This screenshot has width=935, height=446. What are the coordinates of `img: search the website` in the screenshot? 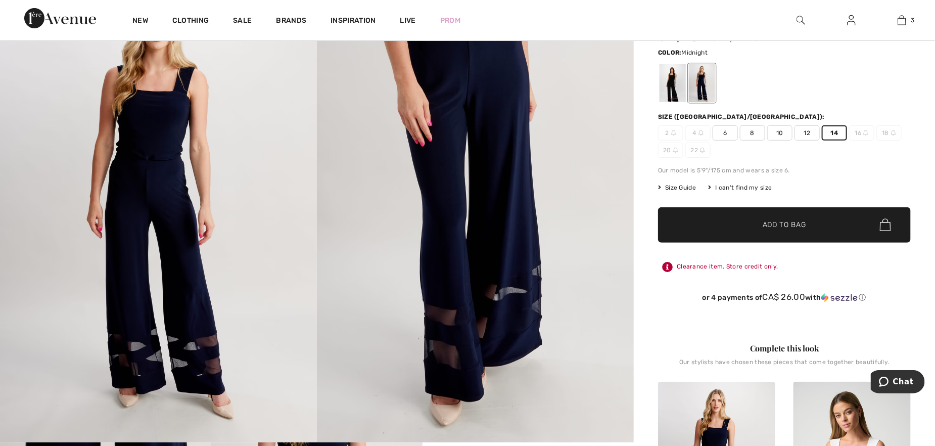 It's located at (801, 20).